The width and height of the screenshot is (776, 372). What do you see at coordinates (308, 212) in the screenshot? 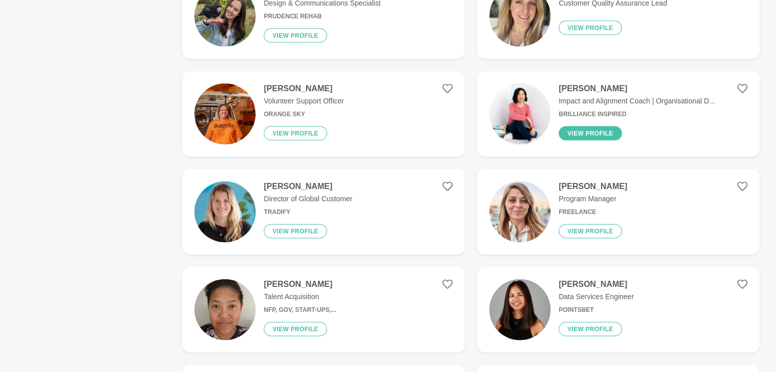
I see `h6: Tradify` at bounding box center [308, 212].